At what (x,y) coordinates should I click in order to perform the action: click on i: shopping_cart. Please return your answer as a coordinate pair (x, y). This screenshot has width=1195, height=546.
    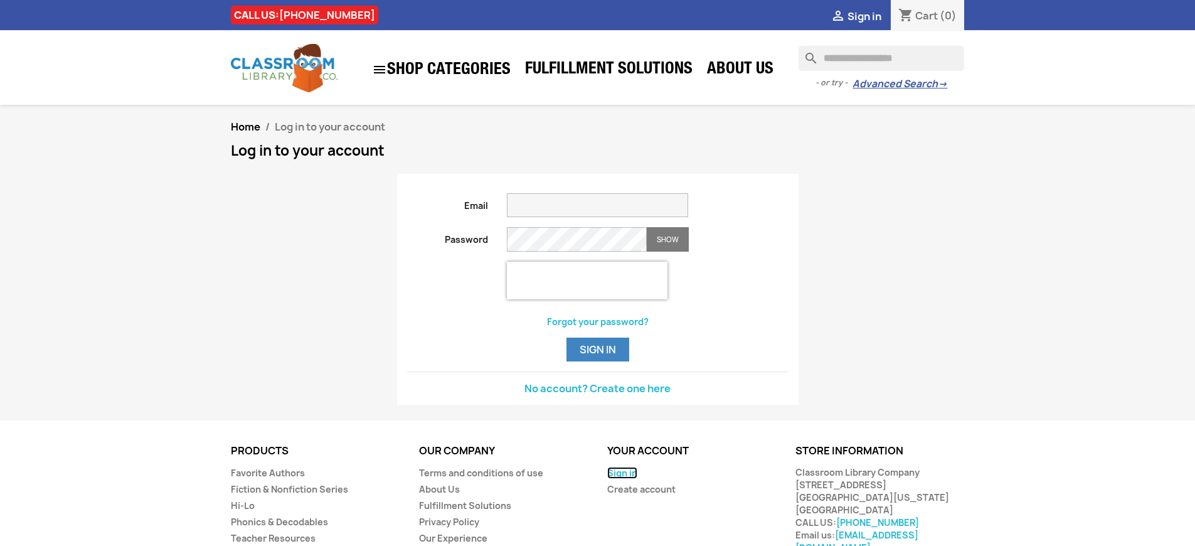
    Looking at the image, I should click on (906, 16).